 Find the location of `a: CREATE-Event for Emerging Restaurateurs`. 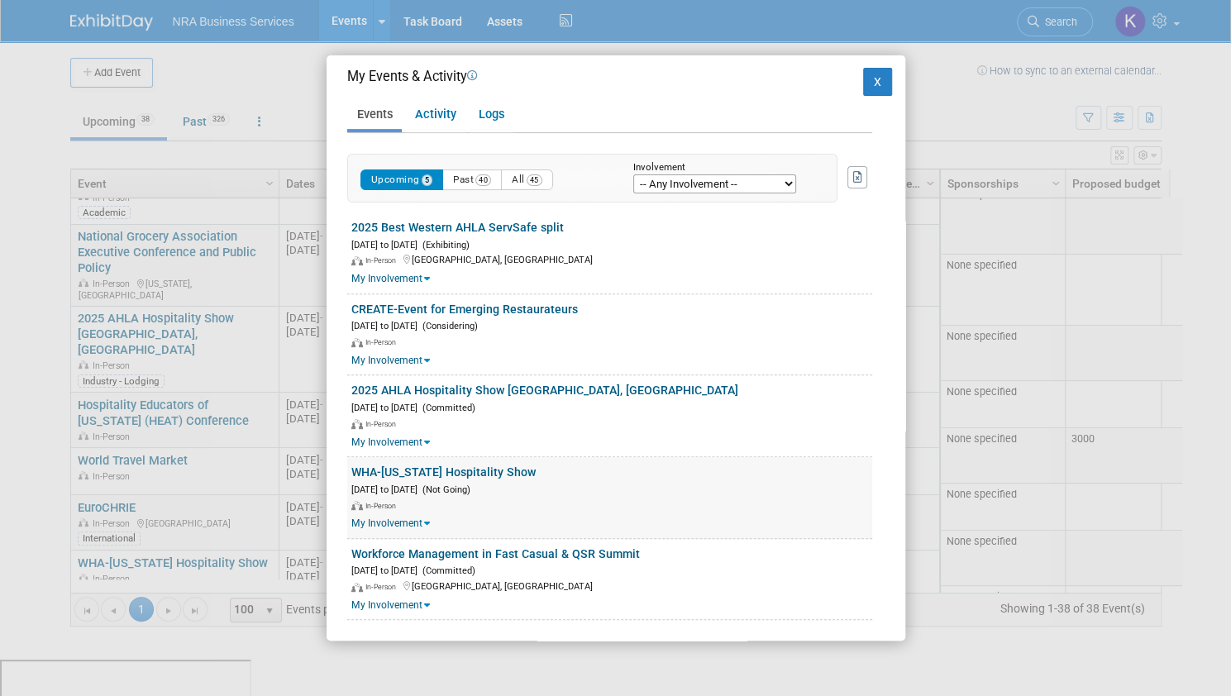

a: CREATE-Event for Emerging Restaurateurs is located at coordinates (465, 309).